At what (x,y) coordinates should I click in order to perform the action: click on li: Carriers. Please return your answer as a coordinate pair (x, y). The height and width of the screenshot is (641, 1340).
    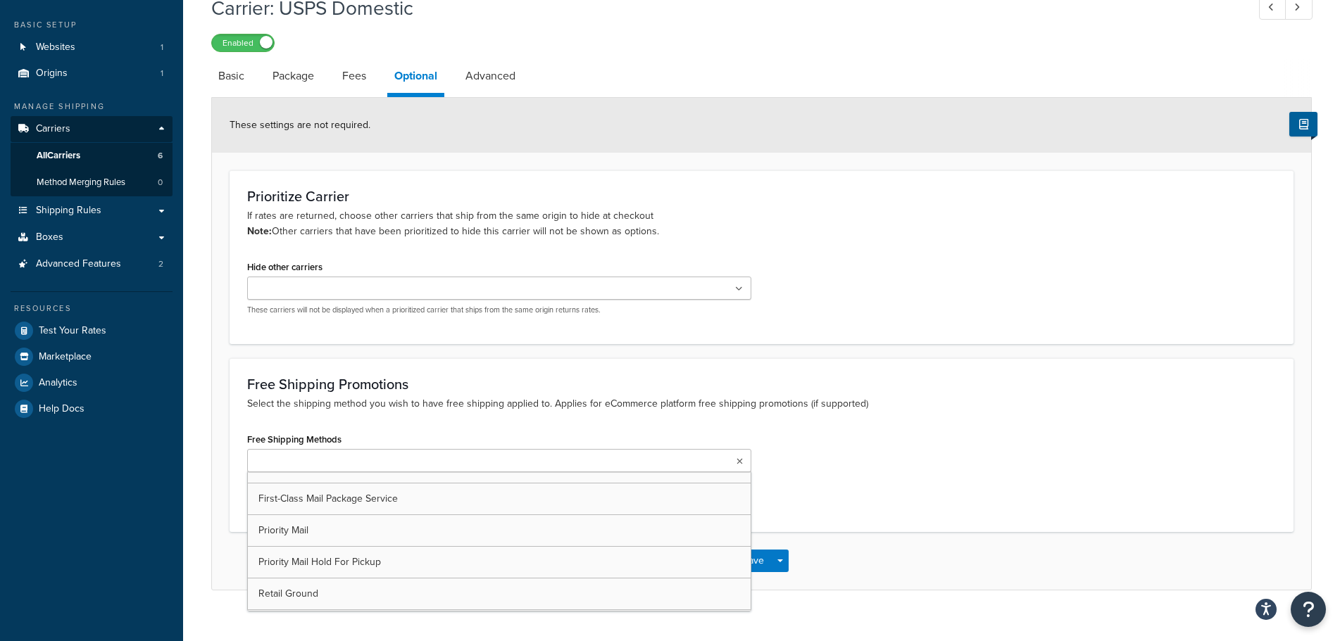
    Looking at the image, I should click on (92, 156).